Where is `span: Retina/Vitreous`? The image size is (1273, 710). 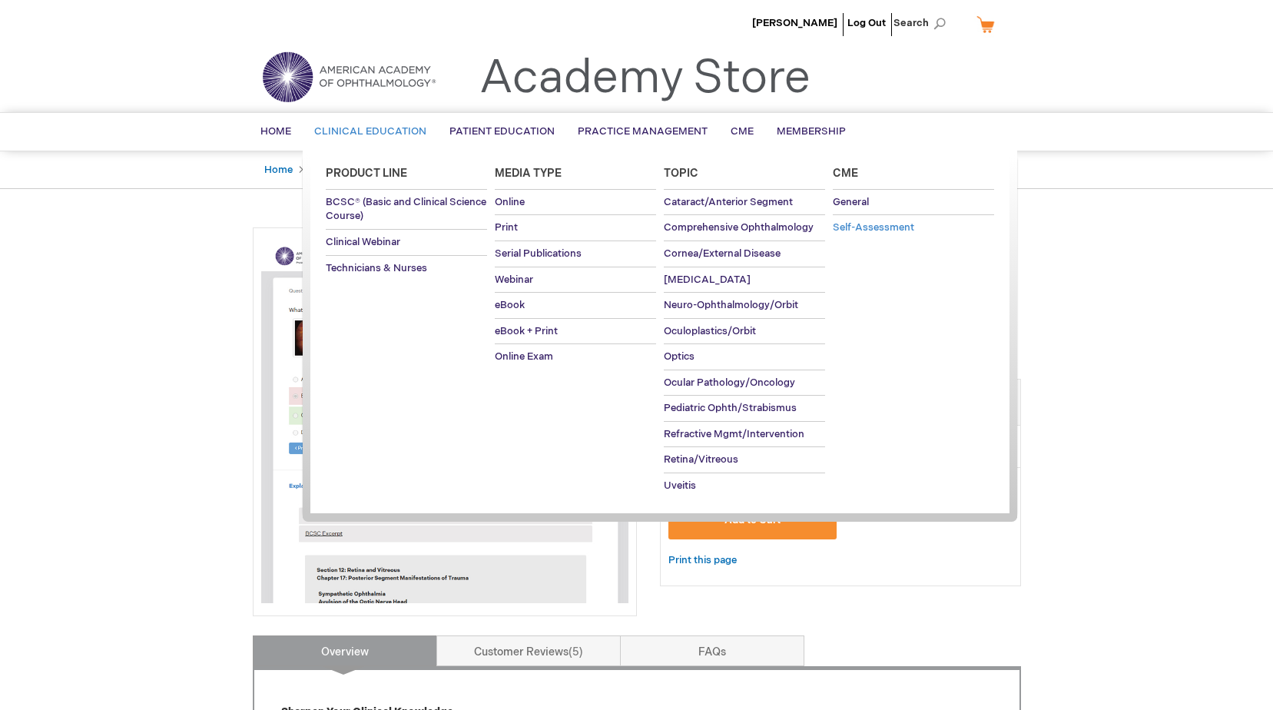 span: Retina/Vitreous is located at coordinates (700, 459).